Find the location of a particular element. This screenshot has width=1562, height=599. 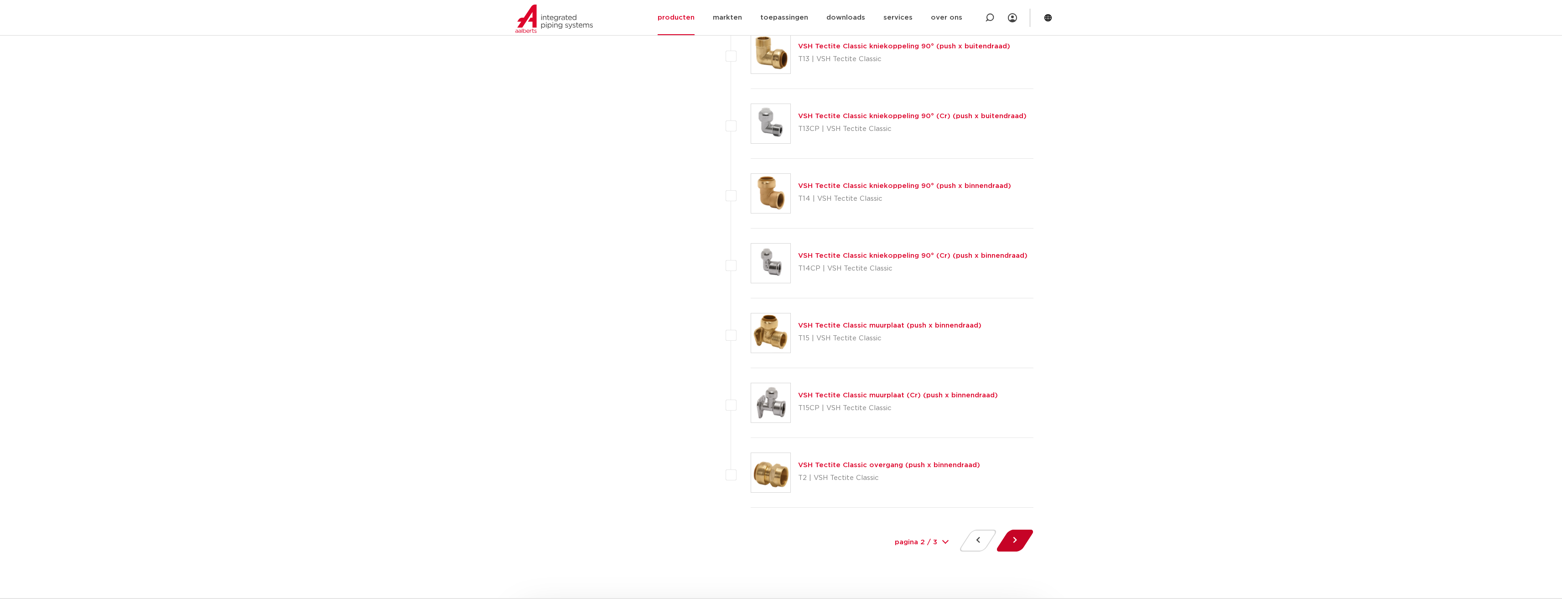

a: VSH Tectite Classic kniekoppeling 90° (Cr) (push x buitendraad) is located at coordinates (912, 116).